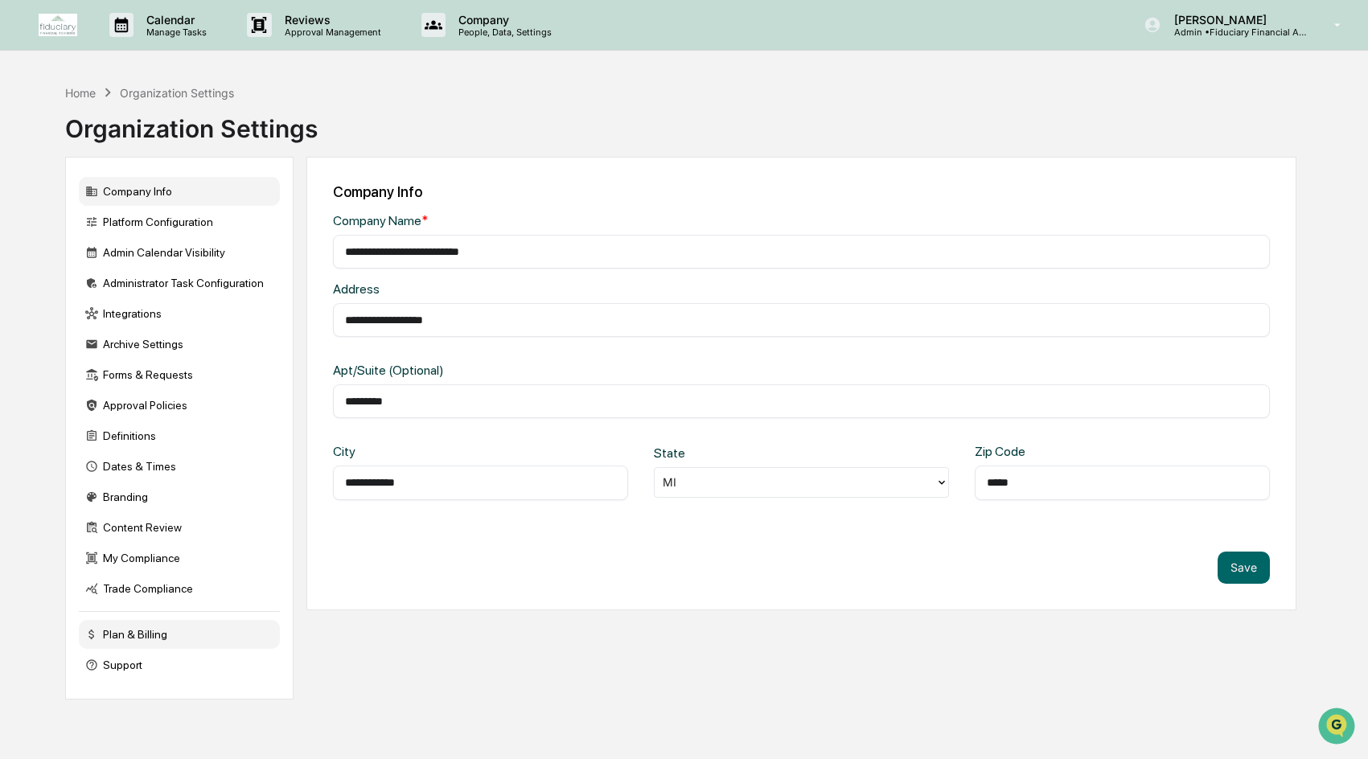 The image size is (1368, 759). Describe the element at coordinates (20, 20) in the screenshot. I see `img: f2157a4c-a0d3-4daa-907e-bb6f0de503a5-1751232295721` at that location.